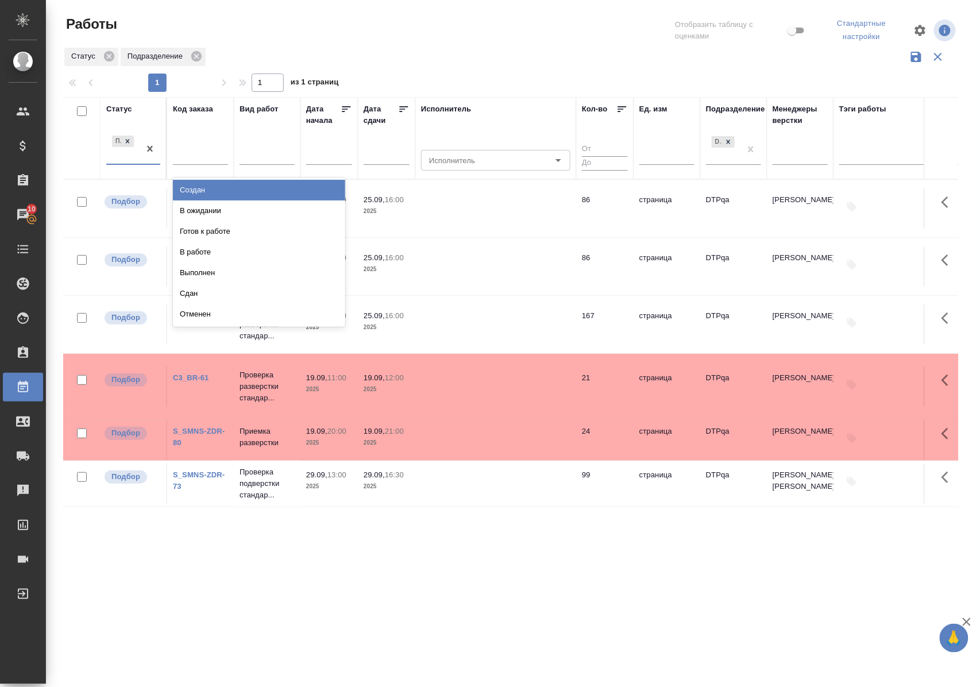 This screenshot has width=980, height=687. Describe the element at coordinates (394, 377) in the screenshot. I see `p: 12:00` at that location.